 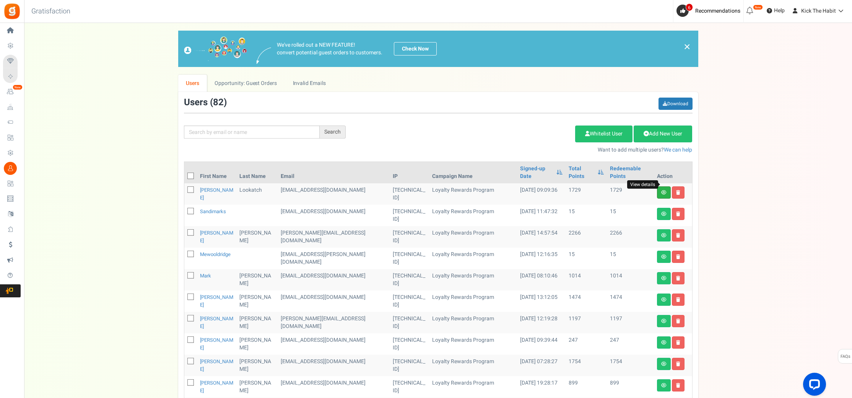 I want to click on div: View details, so click(x=643, y=184).